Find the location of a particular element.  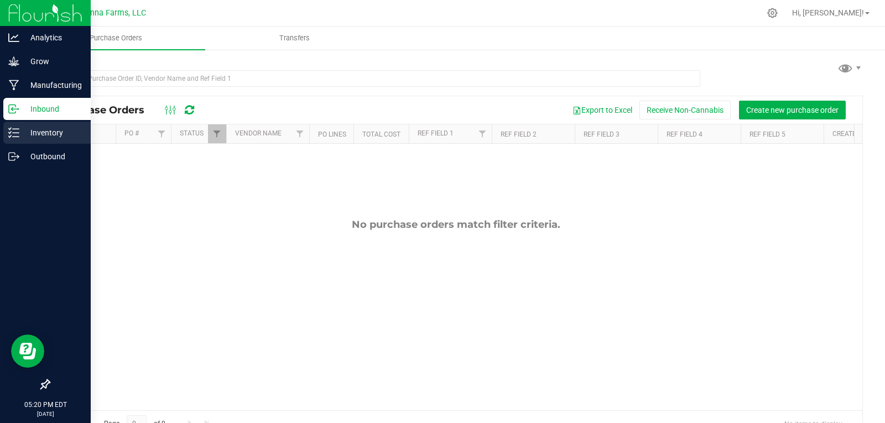

button: Export to Excel is located at coordinates (602, 110).